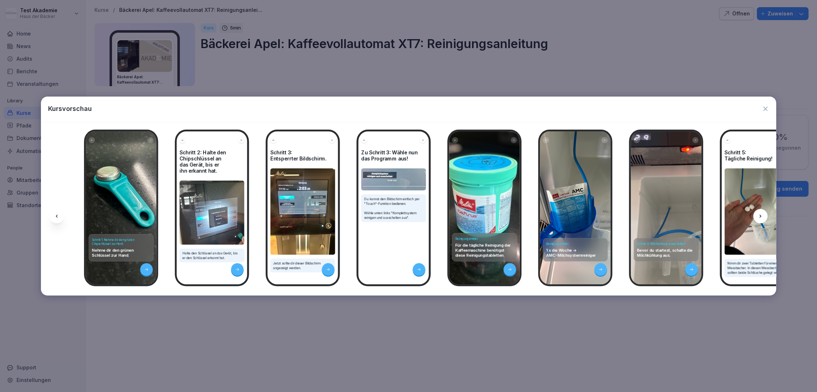  Describe the element at coordinates (121, 253) in the screenshot. I see `p: Nehme dir den grünen Schlüssel zur Hand.` at that location.